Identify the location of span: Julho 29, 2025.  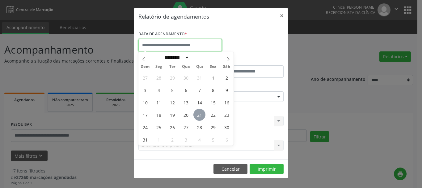
(172, 77).